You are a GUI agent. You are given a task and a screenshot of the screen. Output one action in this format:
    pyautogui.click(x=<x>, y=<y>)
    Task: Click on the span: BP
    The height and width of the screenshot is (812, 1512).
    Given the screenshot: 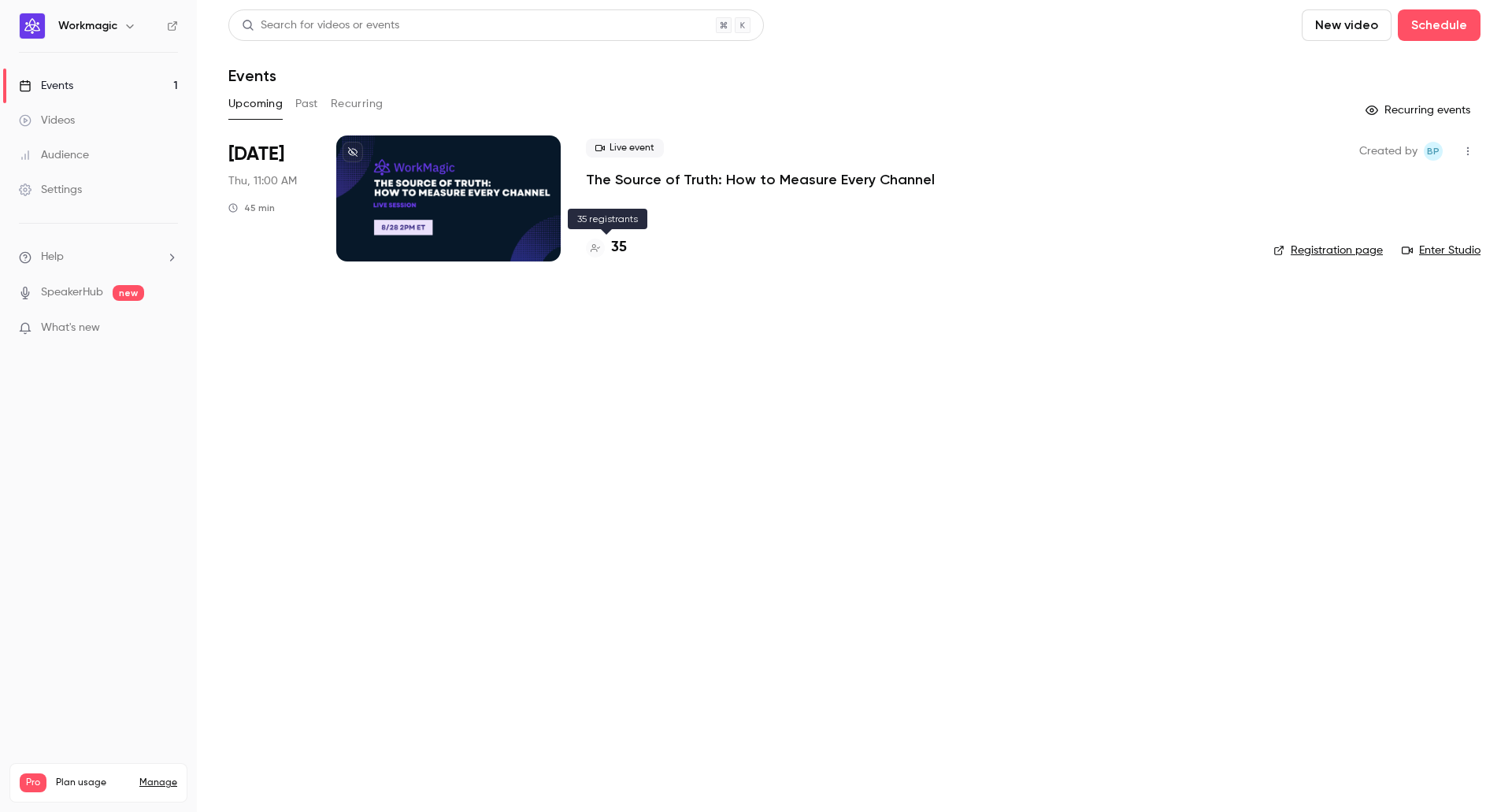 What is the action you would take?
    pyautogui.click(x=1434, y=151)
    